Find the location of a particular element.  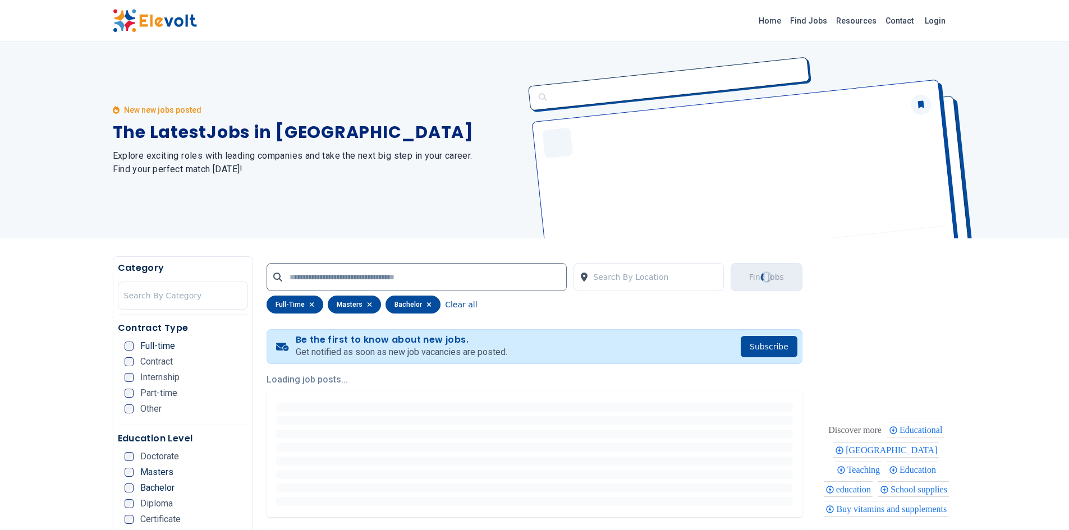

div: education is located at coordinates (848, 489).